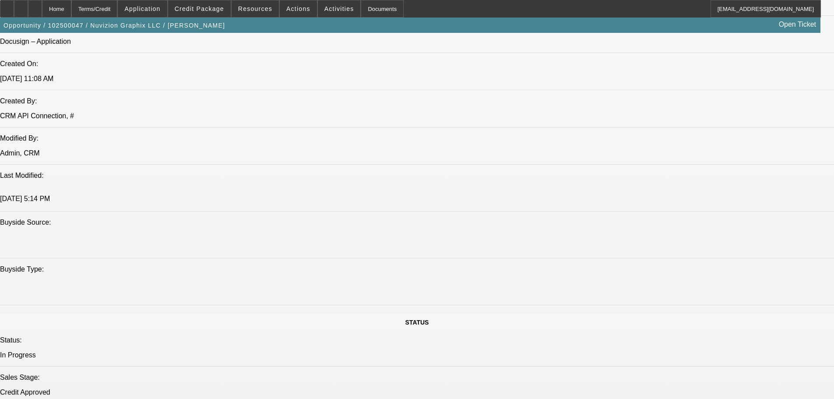  What do you see at coordinates (298, 9) in the screenshot?
I see `span: Actions` at bounding box center [298, 9].